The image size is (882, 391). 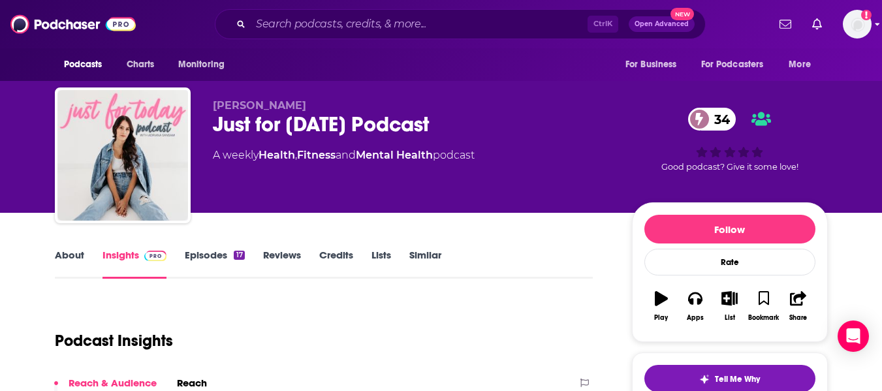 I want to click on img: tell me why sparkle, so click(x=705, y=379).